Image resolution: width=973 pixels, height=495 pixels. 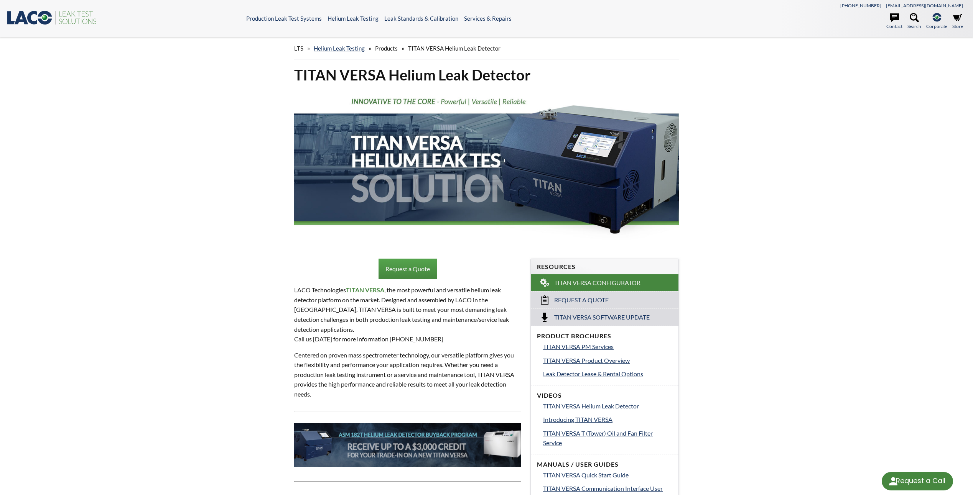 I want to click on a: Titan Versa Software Update, so click(x=604, y=317).